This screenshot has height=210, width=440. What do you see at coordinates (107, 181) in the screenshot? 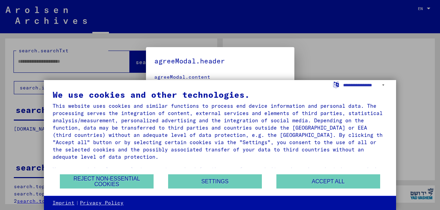
I see `button: Reject non-essential cookies` at bounding box center [107, 181].